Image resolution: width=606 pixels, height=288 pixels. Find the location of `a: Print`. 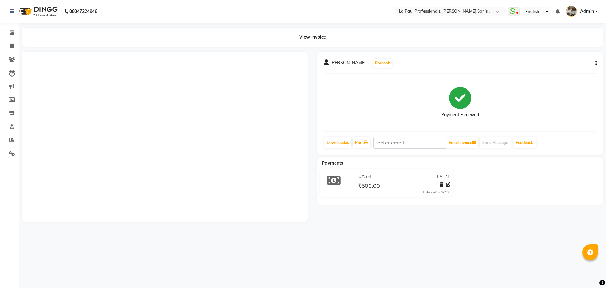

a: Print is located at coordinates (361, 142).